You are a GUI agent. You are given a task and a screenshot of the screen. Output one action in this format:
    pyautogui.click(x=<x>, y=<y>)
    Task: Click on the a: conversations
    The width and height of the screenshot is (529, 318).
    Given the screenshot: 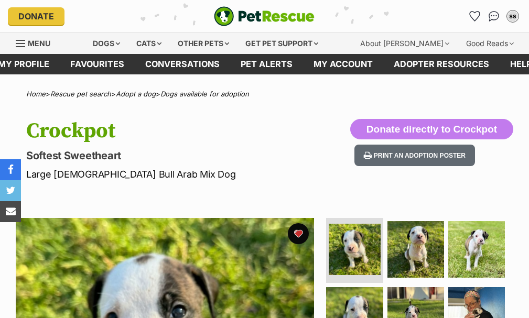 What is the action you would take?
    pyautogui.click(x=182, y=64)
    